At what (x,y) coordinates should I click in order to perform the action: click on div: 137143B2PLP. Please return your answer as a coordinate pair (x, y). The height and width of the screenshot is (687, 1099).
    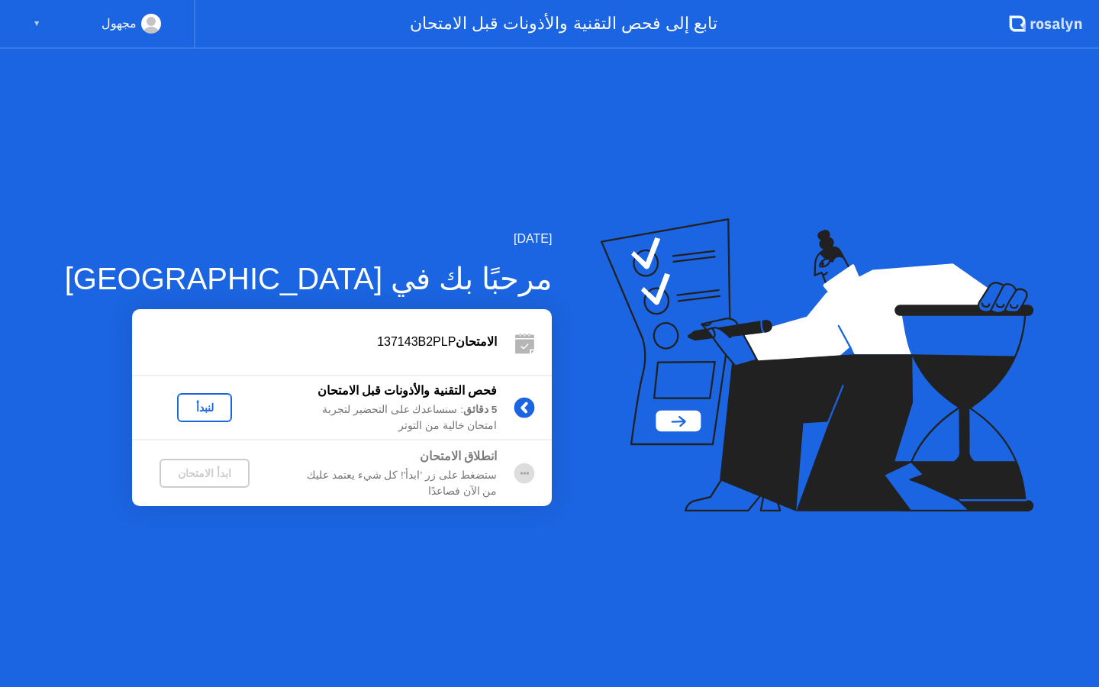
    Looking at the image, I should click on (315, 342).